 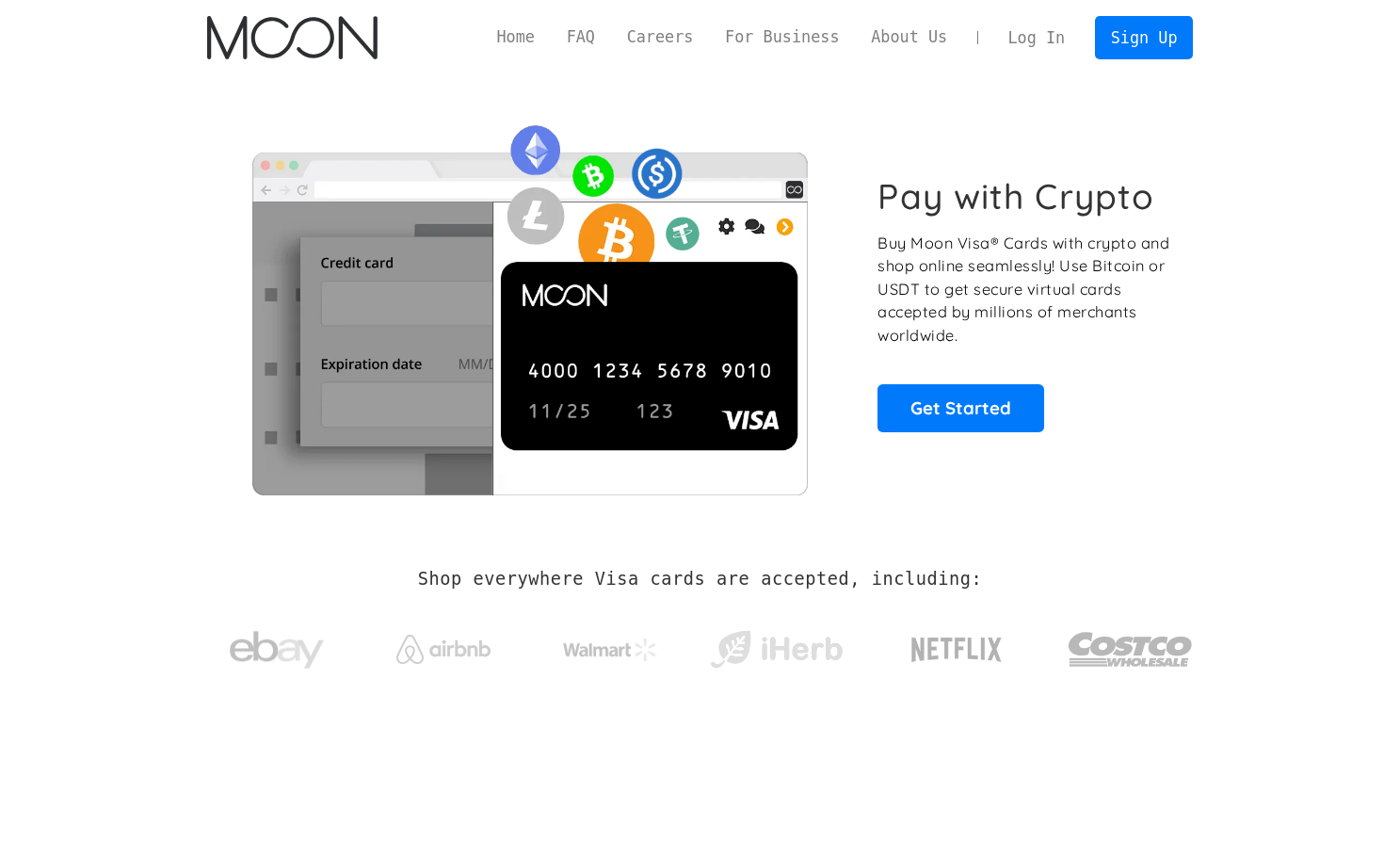 I want to click on img: ebay, so click(x=276, y=650).